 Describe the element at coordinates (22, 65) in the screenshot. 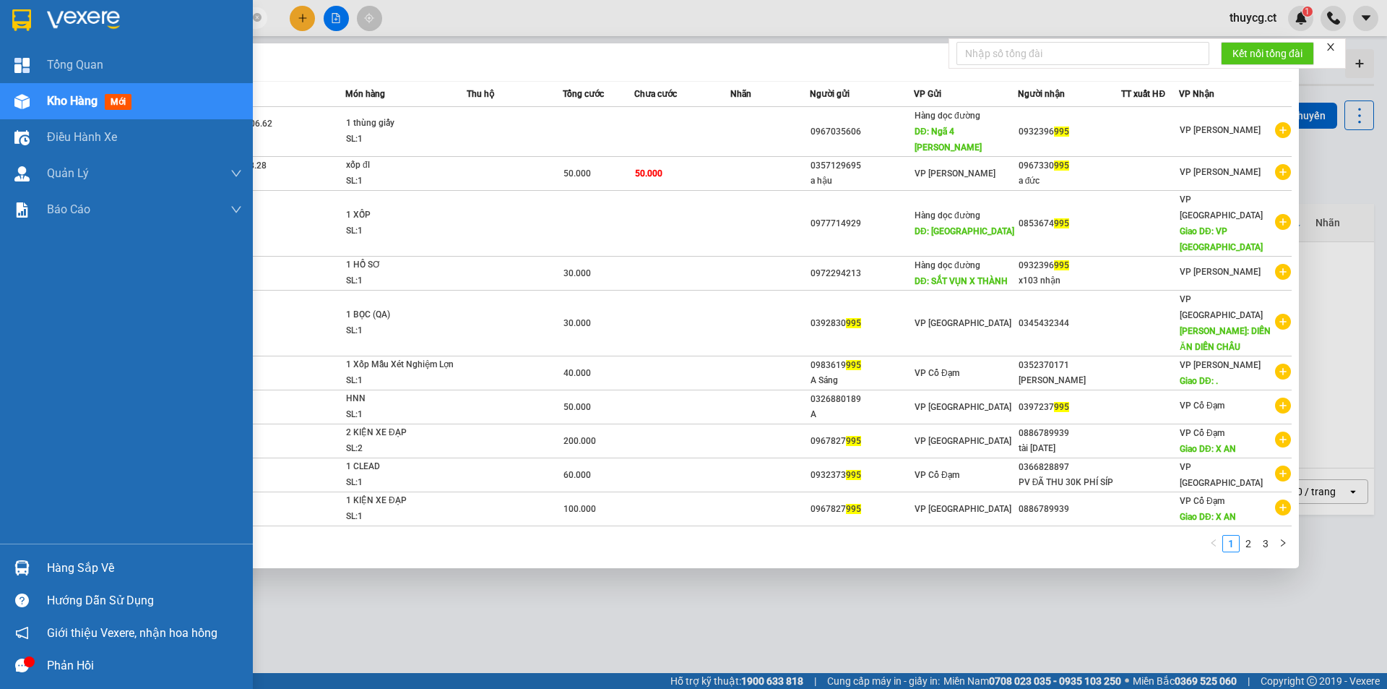

I see `img: dashboard-icon` at that location.